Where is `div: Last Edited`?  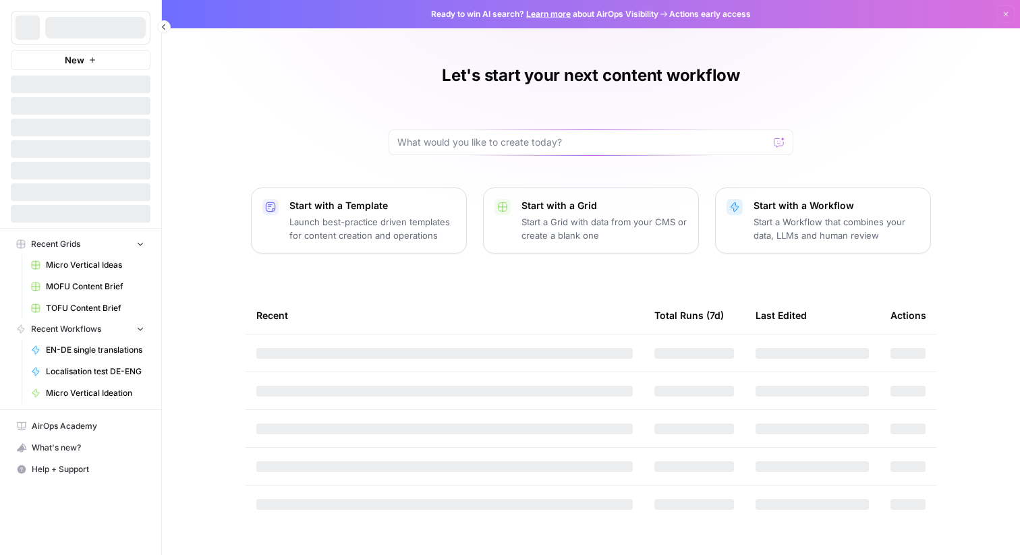 div: Last Edited is located at coordinates (781, 315).